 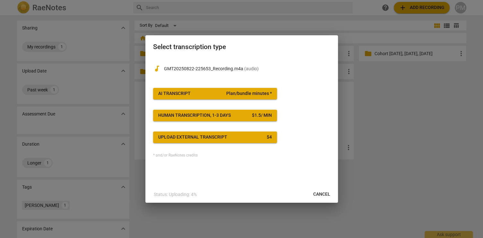 What do you see at coordinates (262, 116) in the screenshot?
I see `div: $ 1.5 / min` at bounding box center [262, 116].